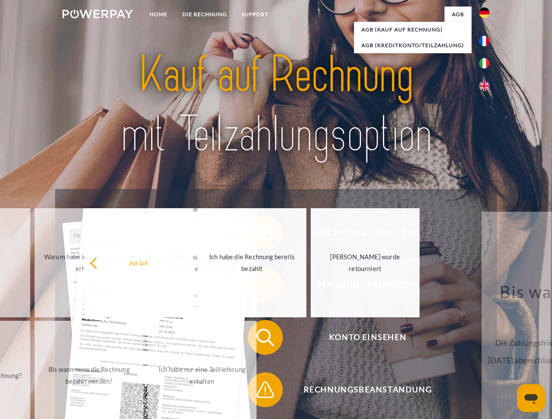 The width and height of the screenshot is (552, 419). What do you see at coordinates (89, 376) in the screenshot?
I see `div: Bis wann muss die Rechnung bezahlt werden?` at bounding box center [89, 376].